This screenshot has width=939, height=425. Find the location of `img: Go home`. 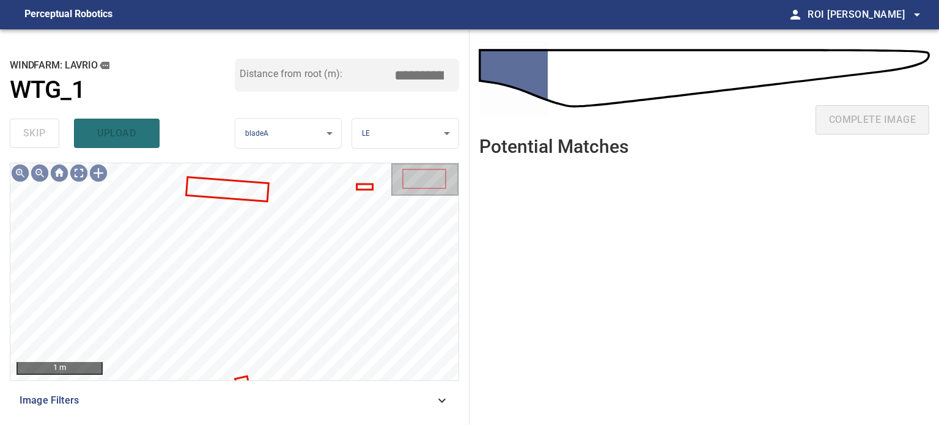

img: Go home is located at coordinates (59, 173).